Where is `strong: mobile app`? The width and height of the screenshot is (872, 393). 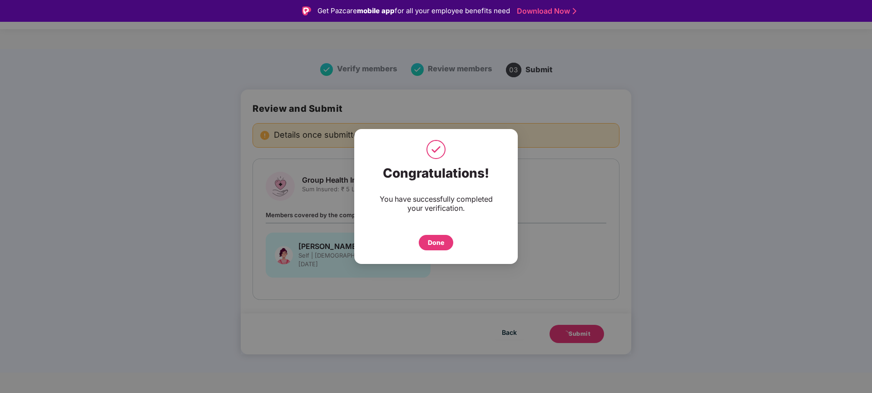
strong: mobile app is located at coordinates (376, 10).